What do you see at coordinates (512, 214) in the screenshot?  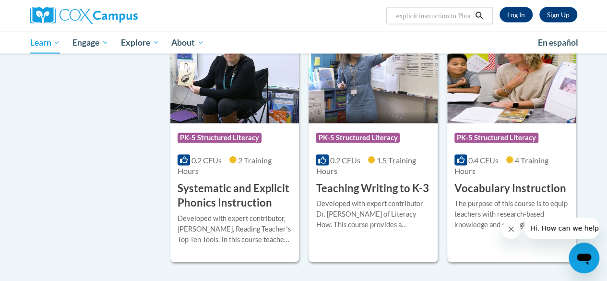 I see `div: The purpose of this course is to equip teachers with research-based knowledge and strategies to p...` at bounding box center [512, 214].